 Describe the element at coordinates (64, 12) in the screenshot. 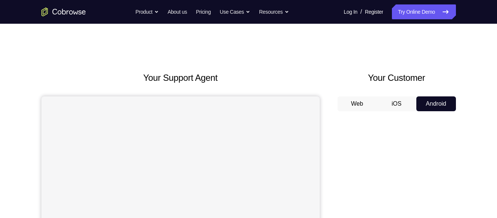

I see `a: Go to the home page` at that location.